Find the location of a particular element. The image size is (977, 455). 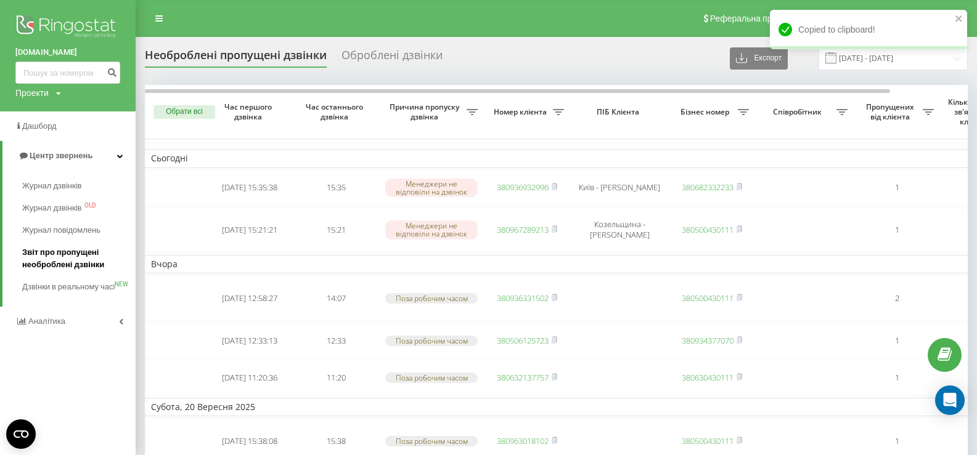

a: 380506125723 is located at coordinates (523, 341).